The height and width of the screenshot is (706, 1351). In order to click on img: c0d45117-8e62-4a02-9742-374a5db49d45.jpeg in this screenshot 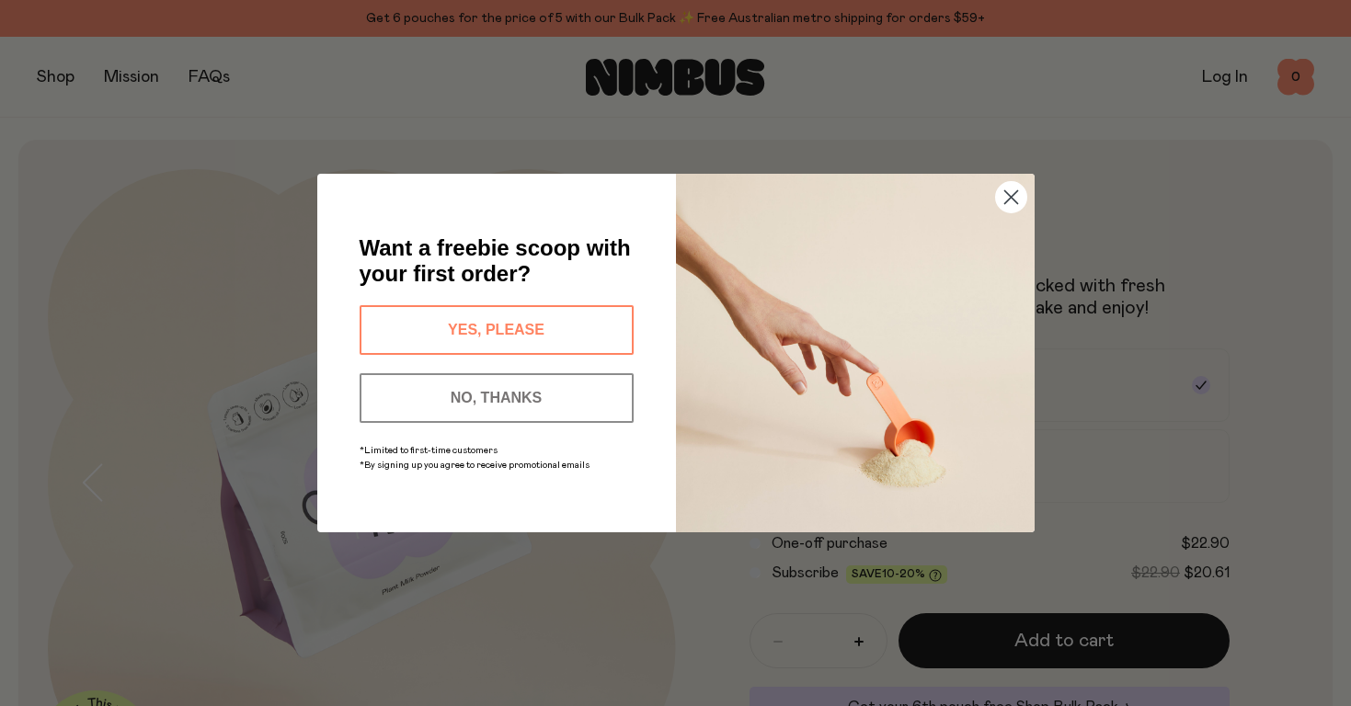, I will do `click(855, 353)`.